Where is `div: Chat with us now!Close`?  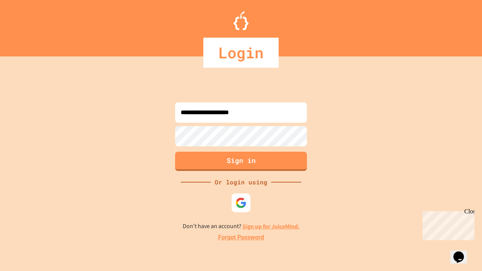 div: Chat with us now!Close is located at coordinates (27, 25).